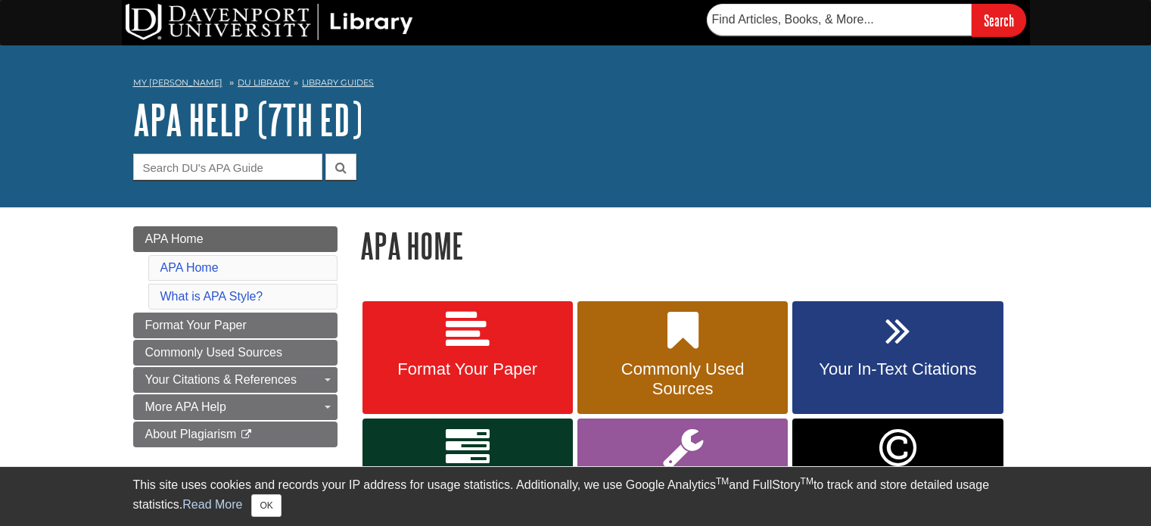 This screenshot has height=526, width=1151. I want to click on button: Close, so click(266, 505).